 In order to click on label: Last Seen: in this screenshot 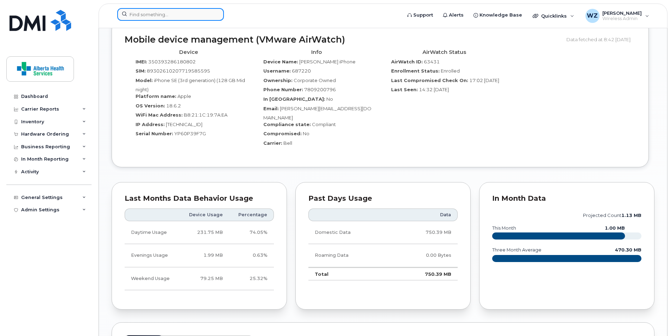, I will do `click(405, 89)`.